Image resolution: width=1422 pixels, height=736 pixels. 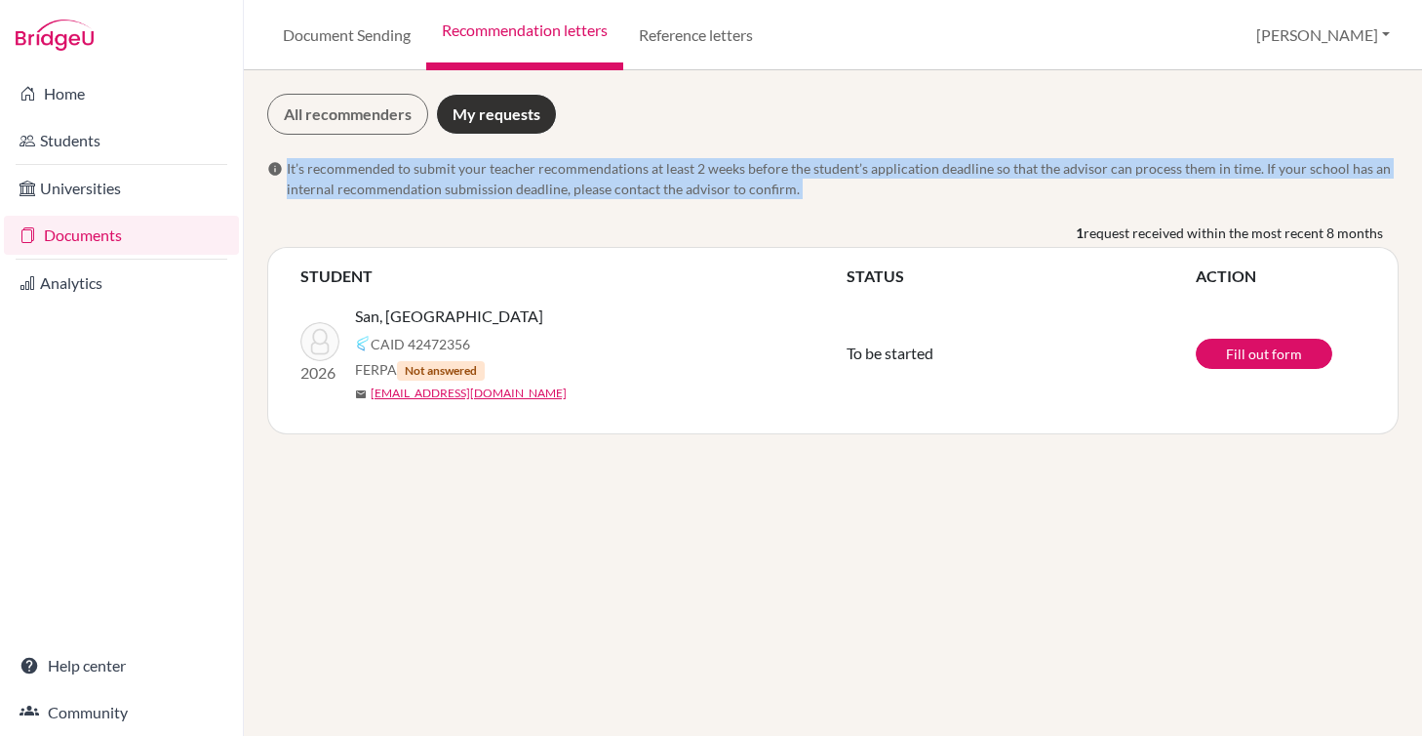 What do you see at coordinates (890, 352) in the screenshot?
I see `span: To be started` at bounding box center [890, 352].